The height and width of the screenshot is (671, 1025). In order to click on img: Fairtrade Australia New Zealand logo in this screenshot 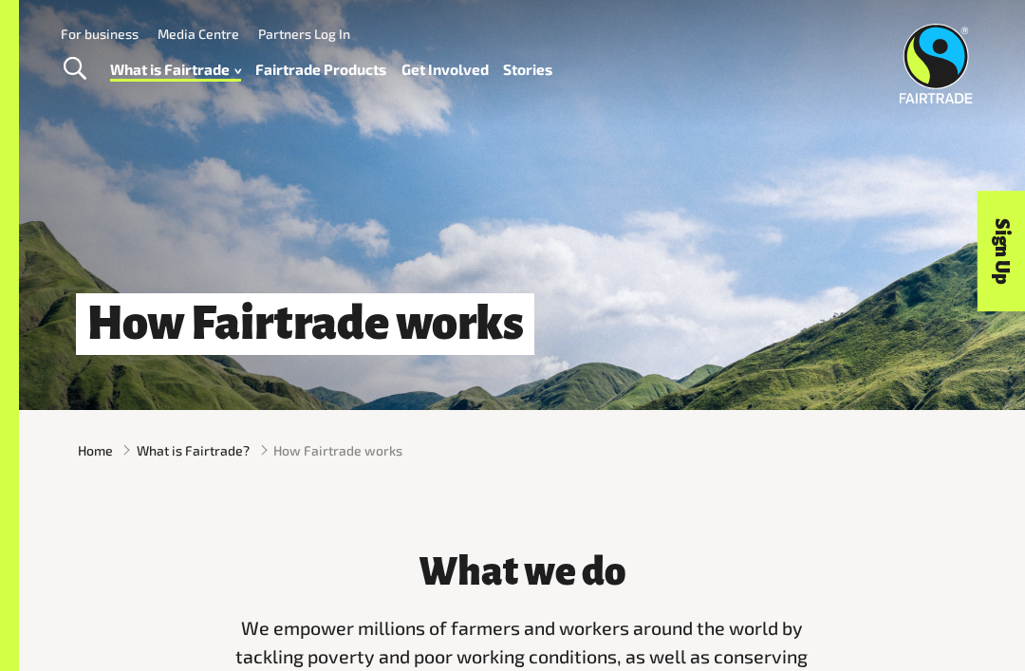, I will do `click(934, 64)`.